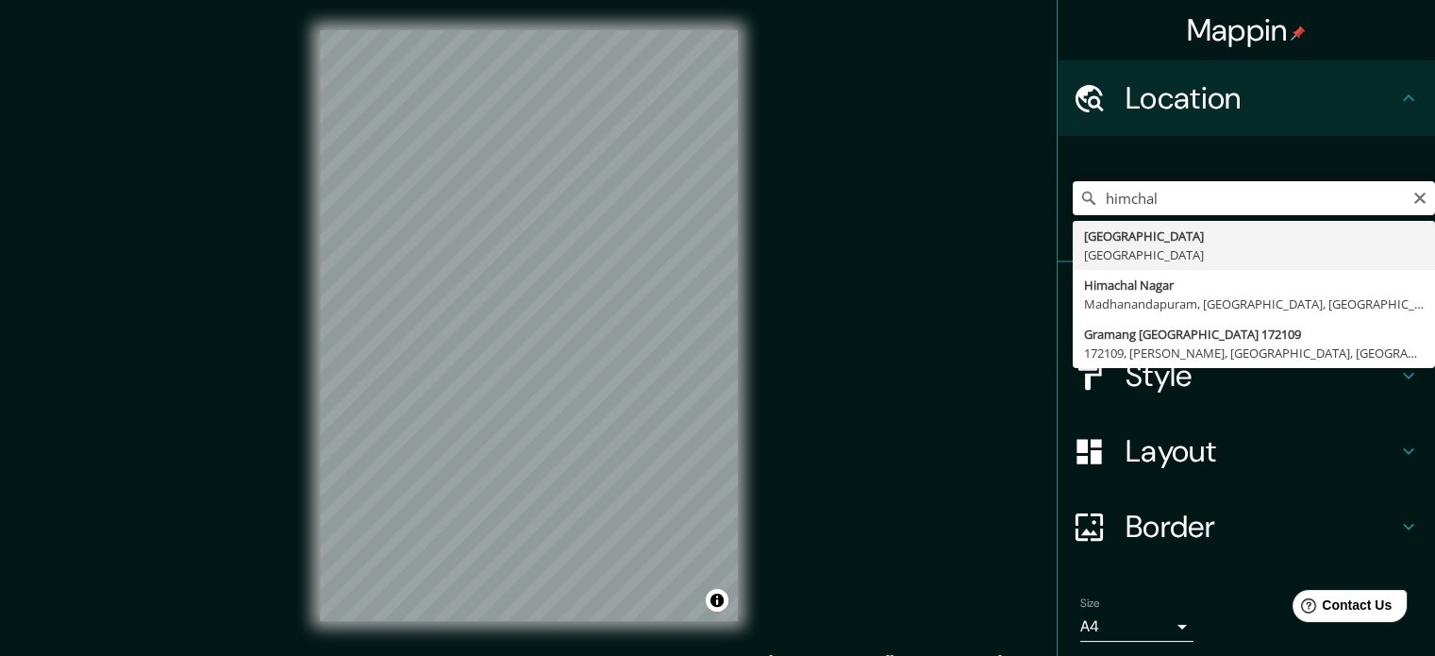  Describe the element at coordinates (1246, 98) in the screenshot. I see `div: Location` at that location.